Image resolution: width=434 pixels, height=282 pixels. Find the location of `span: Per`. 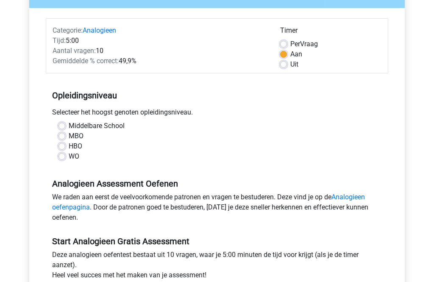

span: Per is located at coordinates (295, 44).